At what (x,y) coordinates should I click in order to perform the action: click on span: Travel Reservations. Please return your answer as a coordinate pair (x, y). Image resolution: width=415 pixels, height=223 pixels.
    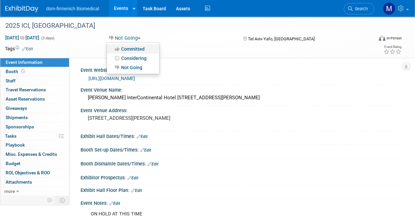
    Looking at the image, I should click on (26, 89).